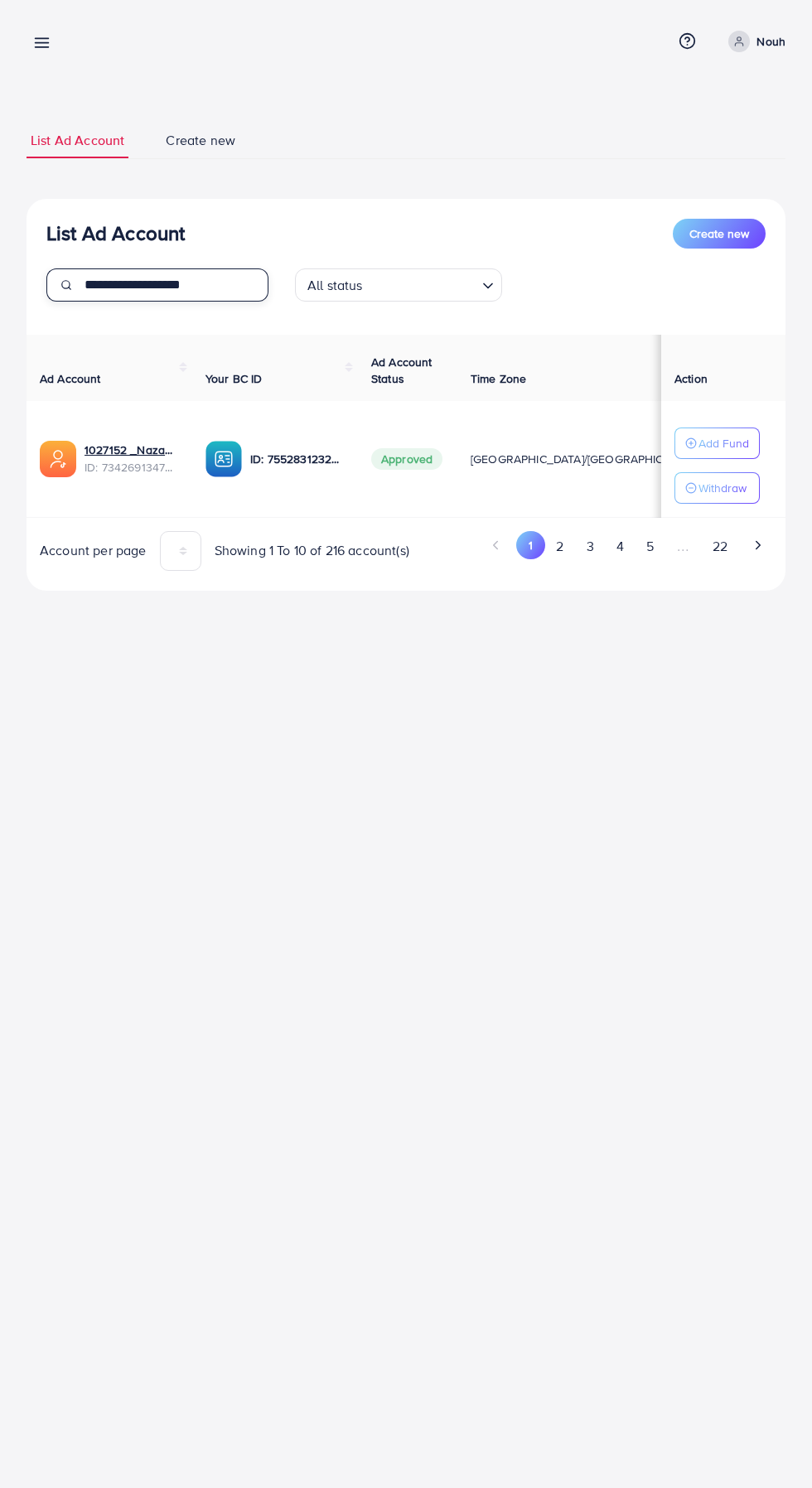 The height and width of the screenshot is (1488, 812). What do you see at coordinates (223, 459) in the screenshot?
I see `img: ic-ba-acc.ded83a64.svg` at bounding box center [223, 459].